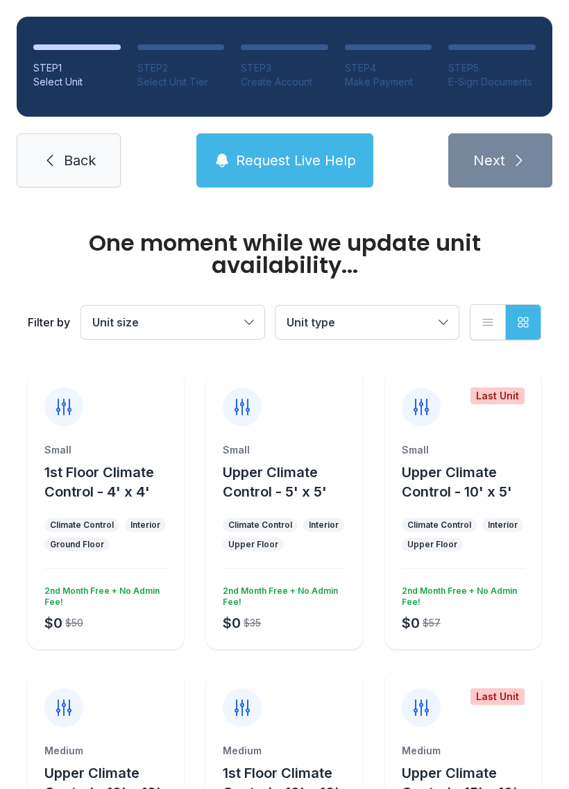  What do you see at coordinates (492, 82) in the screenshot?
I see `div: E-Sign Documents` at bounding box center [492, 82].